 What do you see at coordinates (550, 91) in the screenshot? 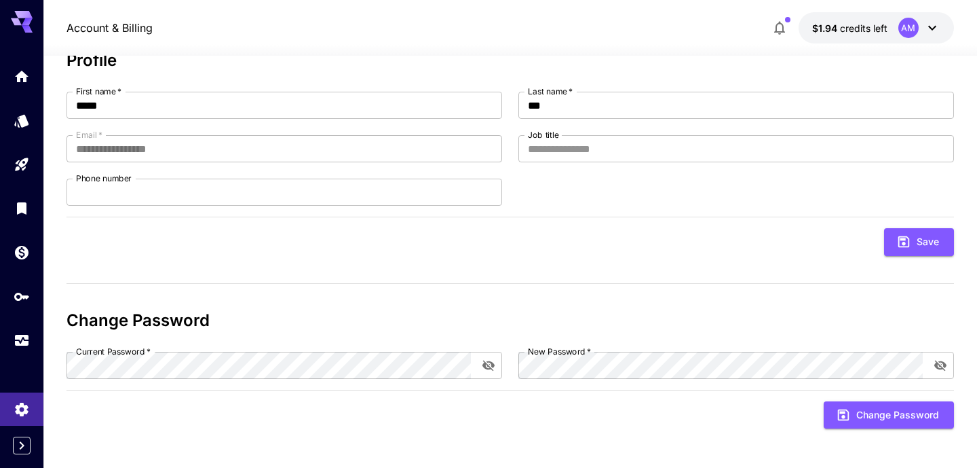
I see `label: Last name` at bounding box center [550, 91].